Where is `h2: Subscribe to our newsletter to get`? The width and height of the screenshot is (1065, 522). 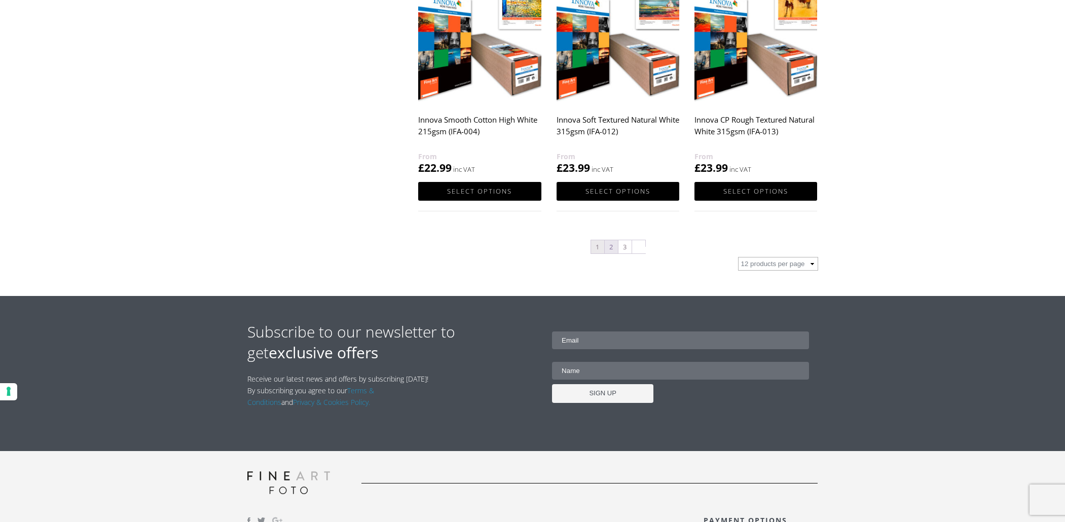 h2: Subscribe to our newsletter to get is located at coordinates (390, 342).